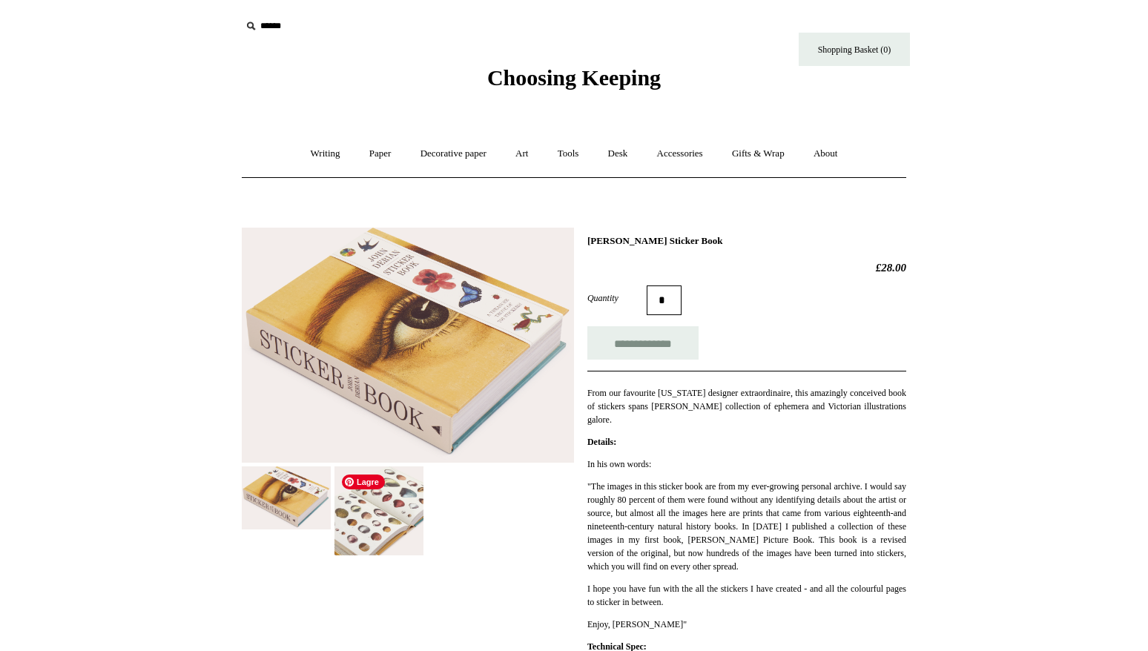 Image resolution: width=1148 pixels, height=651 pixels. Describe the element at coordinates (747, 464) in the screenshot. I see `p: In his own words:` at that location.